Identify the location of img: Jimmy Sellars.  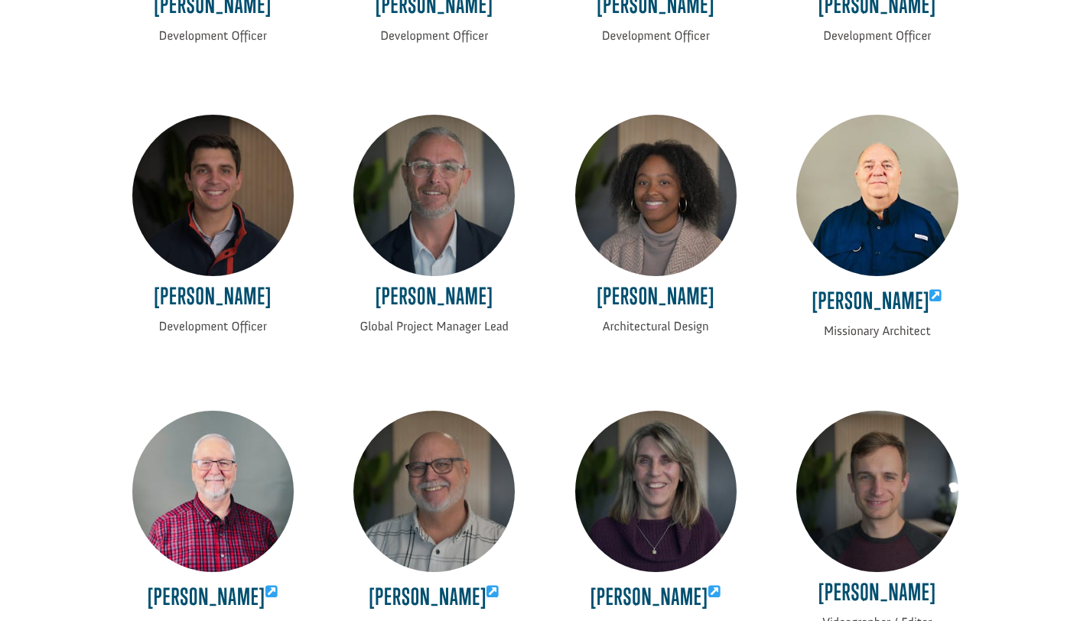
(434, 195).